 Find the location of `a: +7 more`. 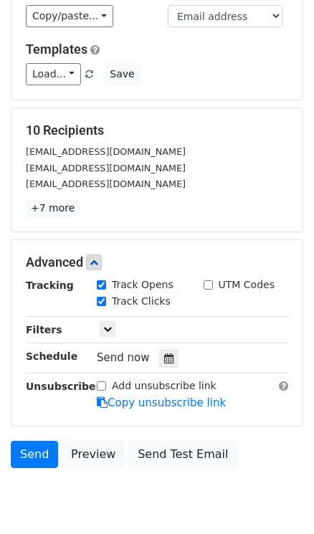

a: +7 more is located at coordinates (52, 208).